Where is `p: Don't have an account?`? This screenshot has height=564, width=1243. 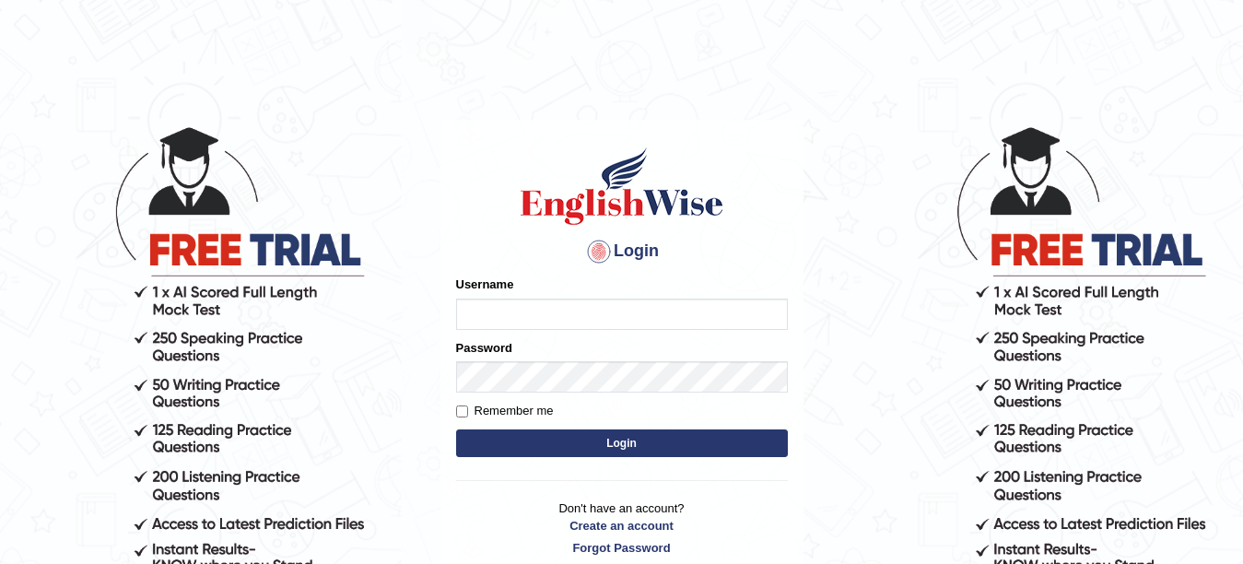
p: Don't have an account? is located at coordinates (622, 528).